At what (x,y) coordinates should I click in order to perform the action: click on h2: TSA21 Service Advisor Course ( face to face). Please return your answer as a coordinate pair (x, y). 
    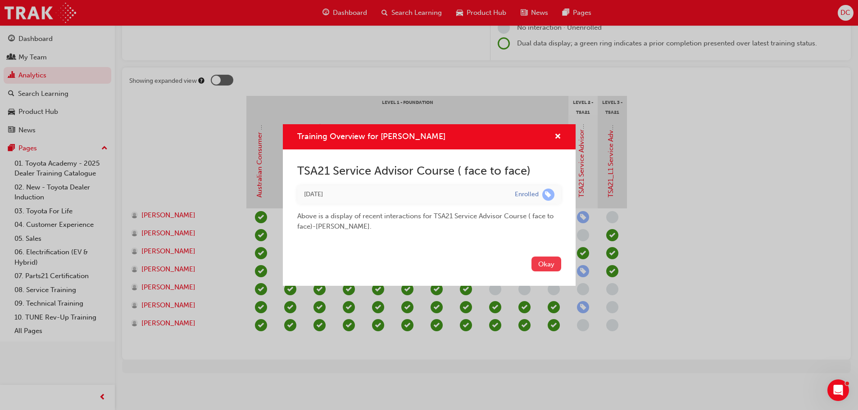
    Looking at the image, I should click on (429, 171).